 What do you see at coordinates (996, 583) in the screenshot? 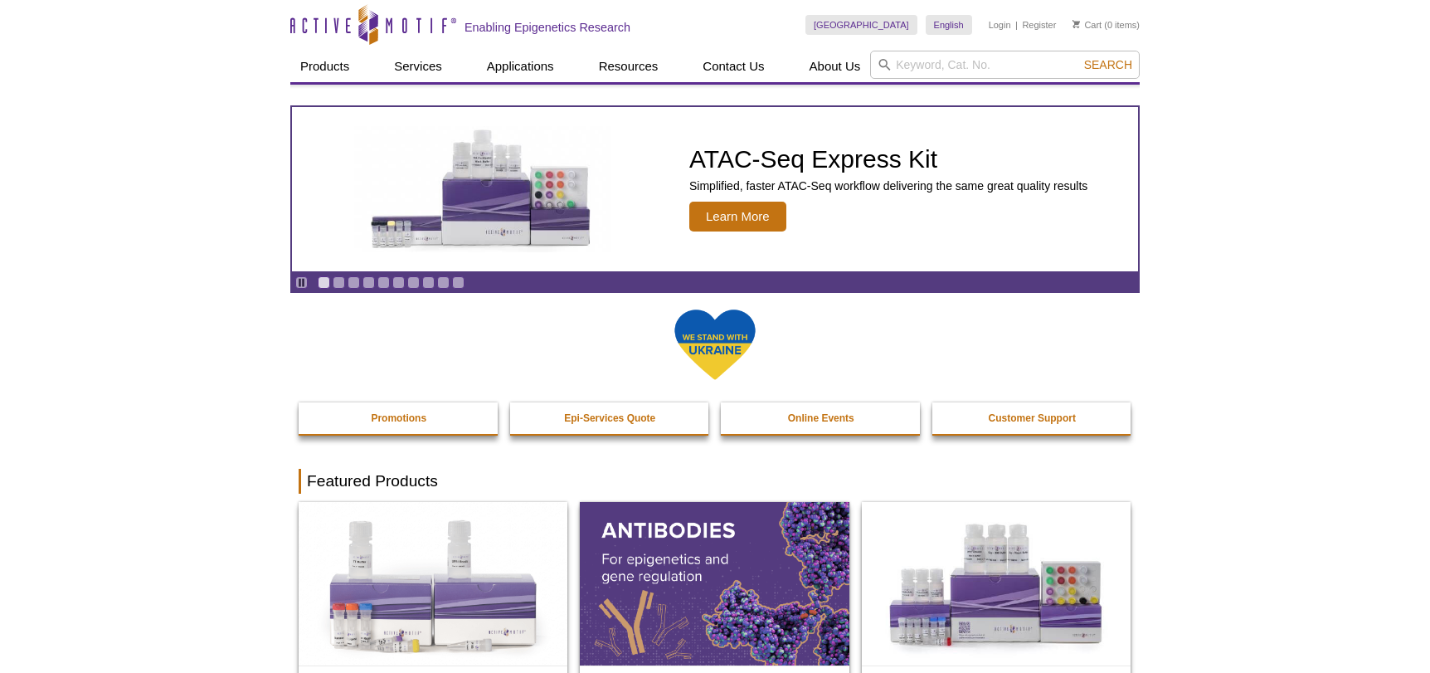
I see `img: CUT&Tag-IT® Express Assay Kit` at bounding box center [996, 583].